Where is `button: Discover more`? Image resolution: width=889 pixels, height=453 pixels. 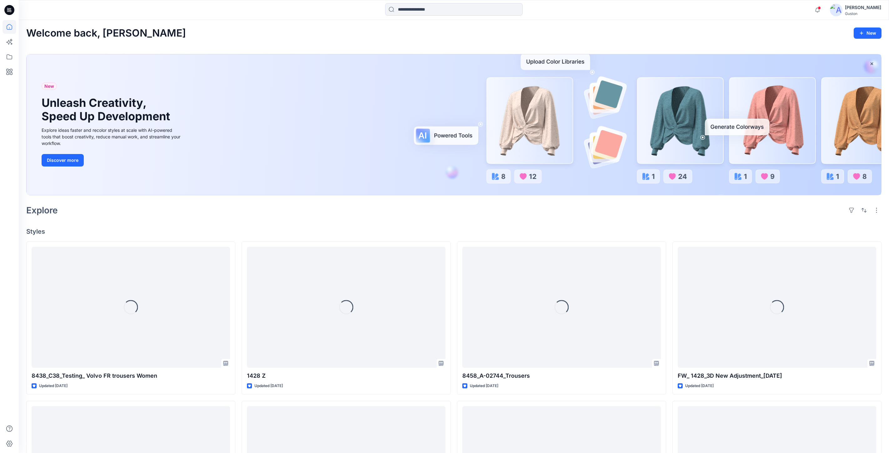
button: Discover more is located at coordinates (63, 160).